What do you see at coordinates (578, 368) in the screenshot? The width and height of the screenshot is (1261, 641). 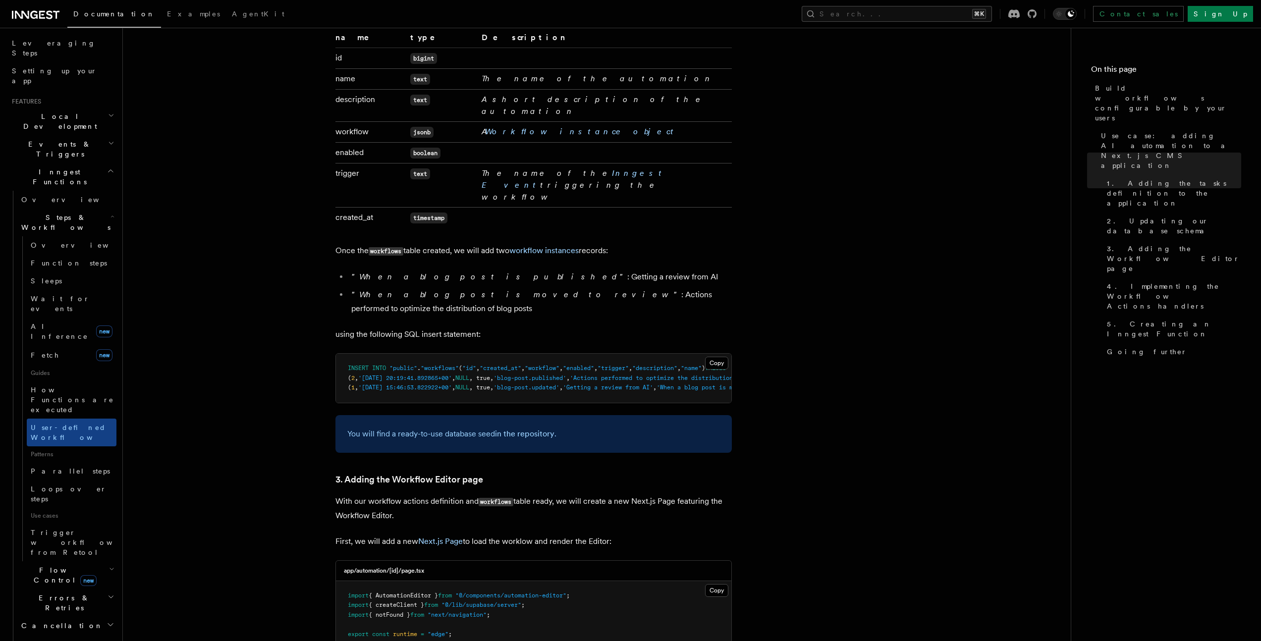 I see `span: "enabled"` at bounding box center [578, 368].